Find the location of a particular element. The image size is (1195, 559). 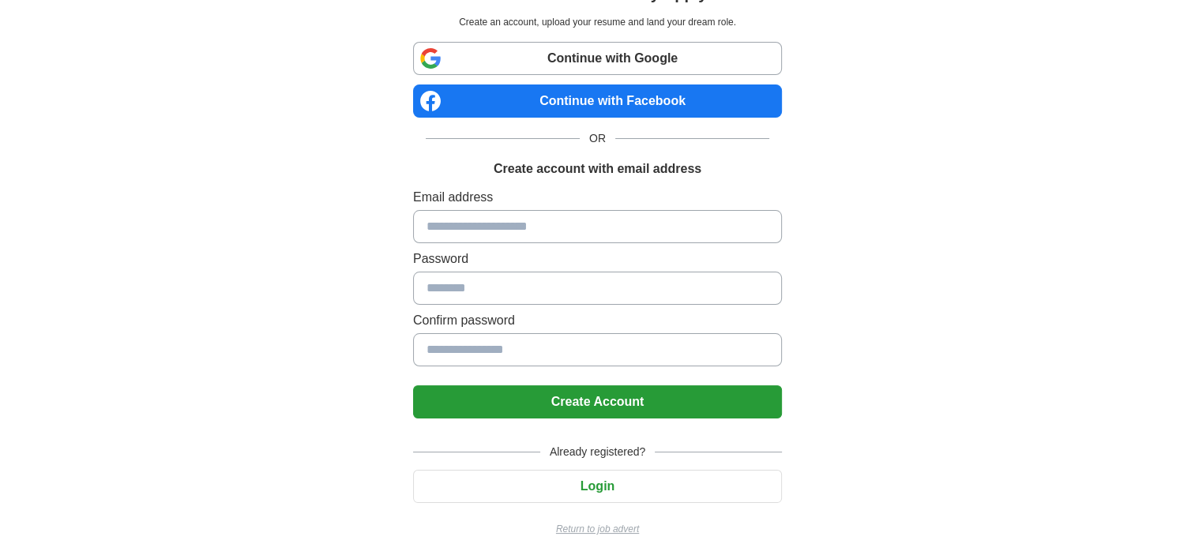

label: Email address is located at coordinates (597, 197).